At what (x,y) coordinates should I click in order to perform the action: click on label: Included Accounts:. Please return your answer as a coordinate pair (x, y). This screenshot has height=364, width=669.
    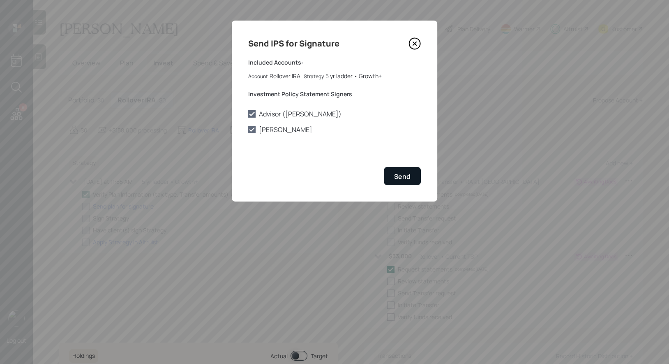
    Looking at the image, I should click on (335, 62).